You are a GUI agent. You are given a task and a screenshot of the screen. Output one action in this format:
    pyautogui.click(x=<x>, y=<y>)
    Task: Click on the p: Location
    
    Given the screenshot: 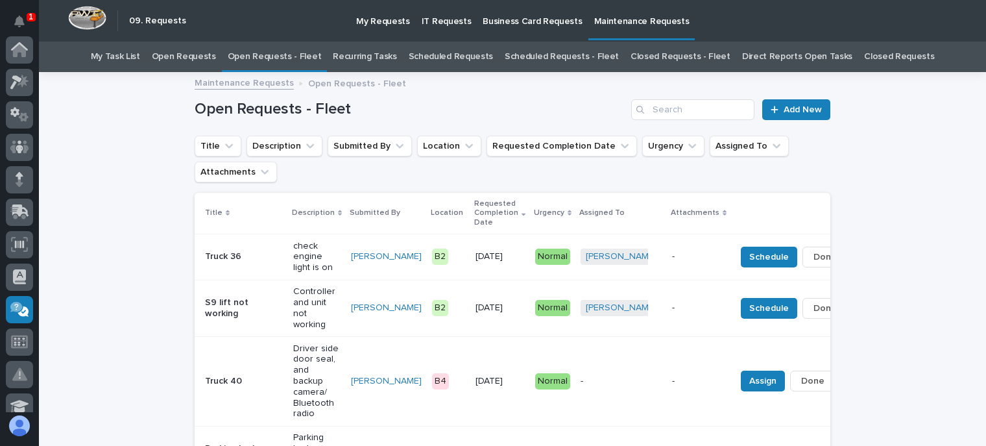 What is the action you would take?
    pyautogui.click(x=447, y=213)
    